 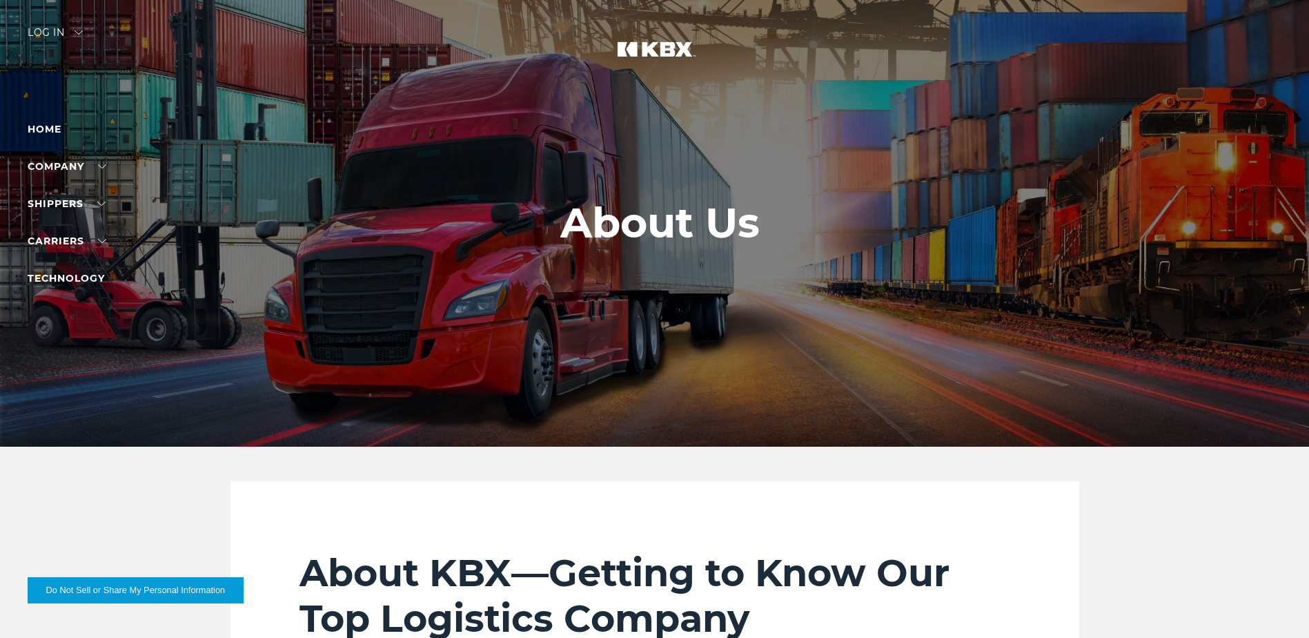 What do you see at coordinates (55, 37) in the screenshot?
I see `div: Log in` at bounding box center [55, 37].